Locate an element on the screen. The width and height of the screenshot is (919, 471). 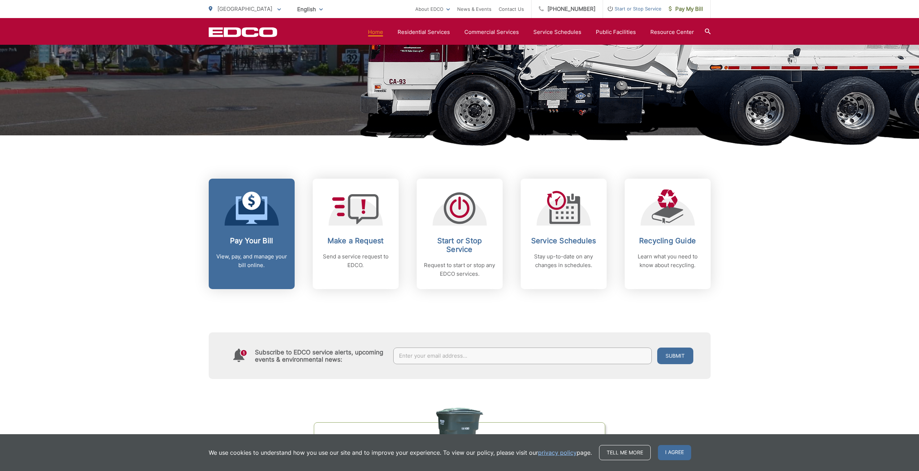
button: Submit is located at coordinates (675, 356).